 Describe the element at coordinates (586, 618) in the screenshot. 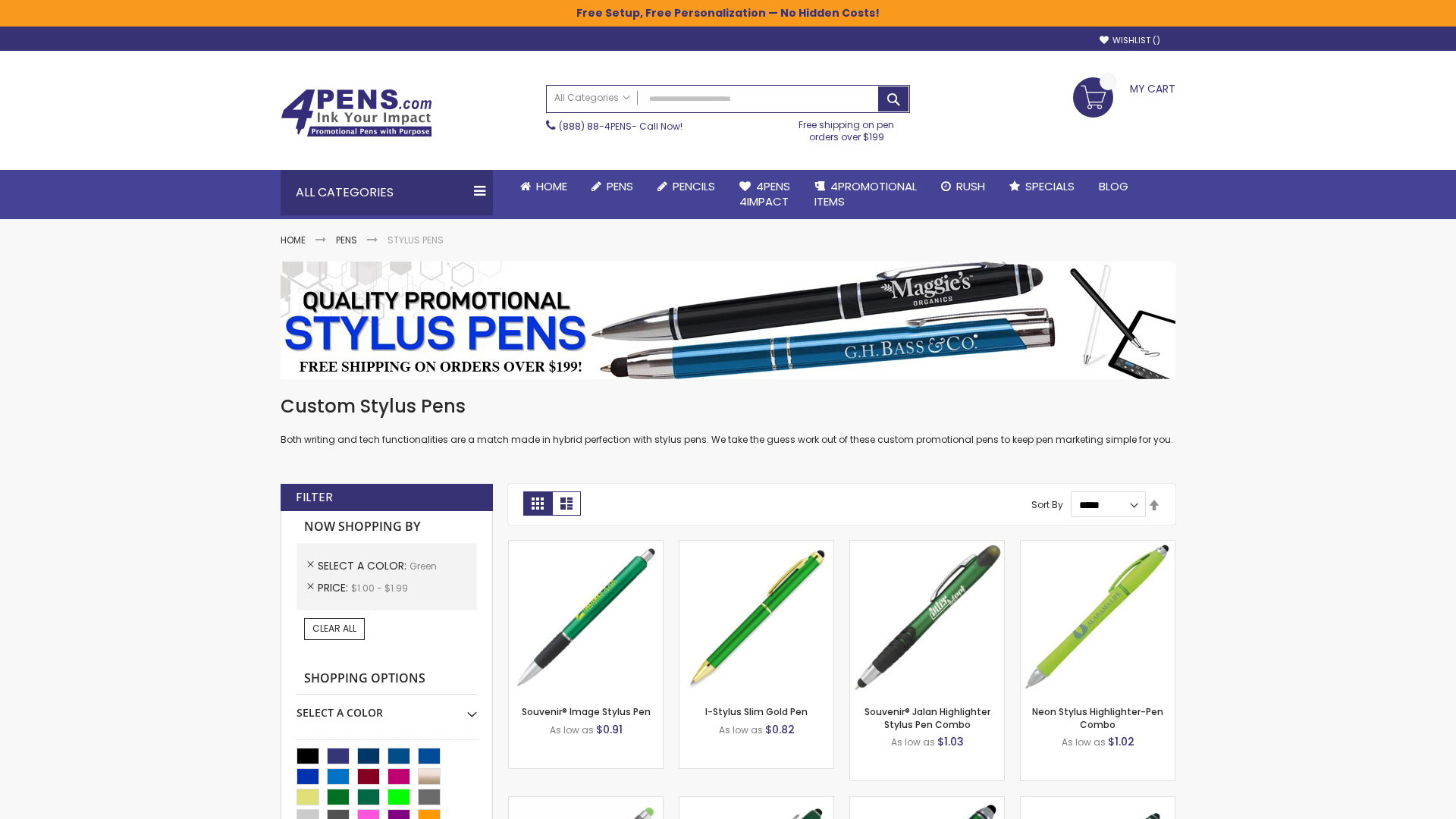

I see `img: Souvenir® Image Stylus Pen-Green` at that location.